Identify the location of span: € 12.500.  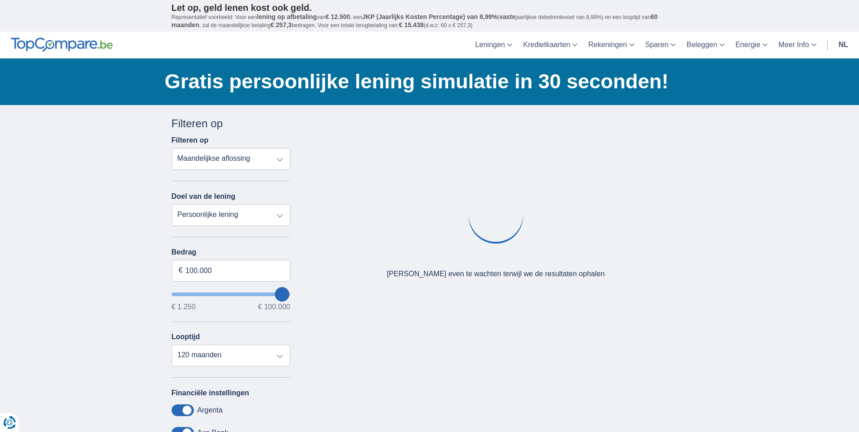
(338, 17).